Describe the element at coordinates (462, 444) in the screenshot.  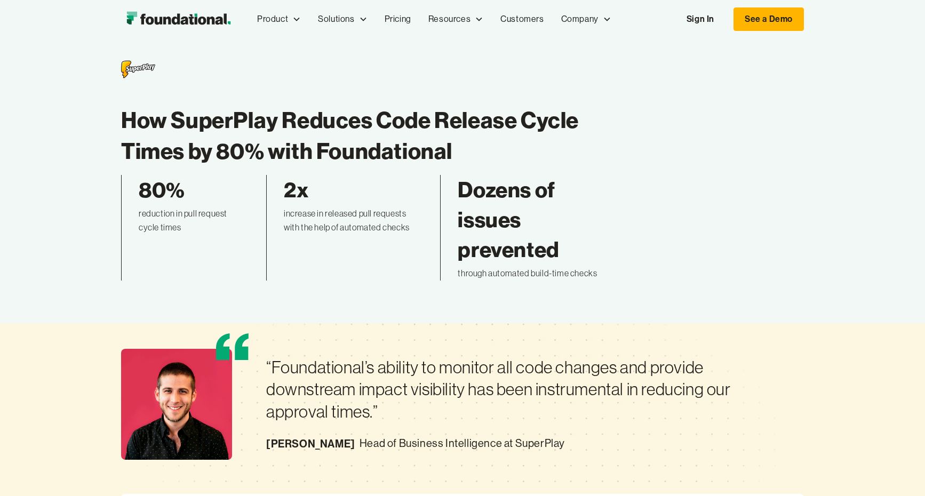
I see `div: Head of Business Intelligence at SuperPlay` at that location.